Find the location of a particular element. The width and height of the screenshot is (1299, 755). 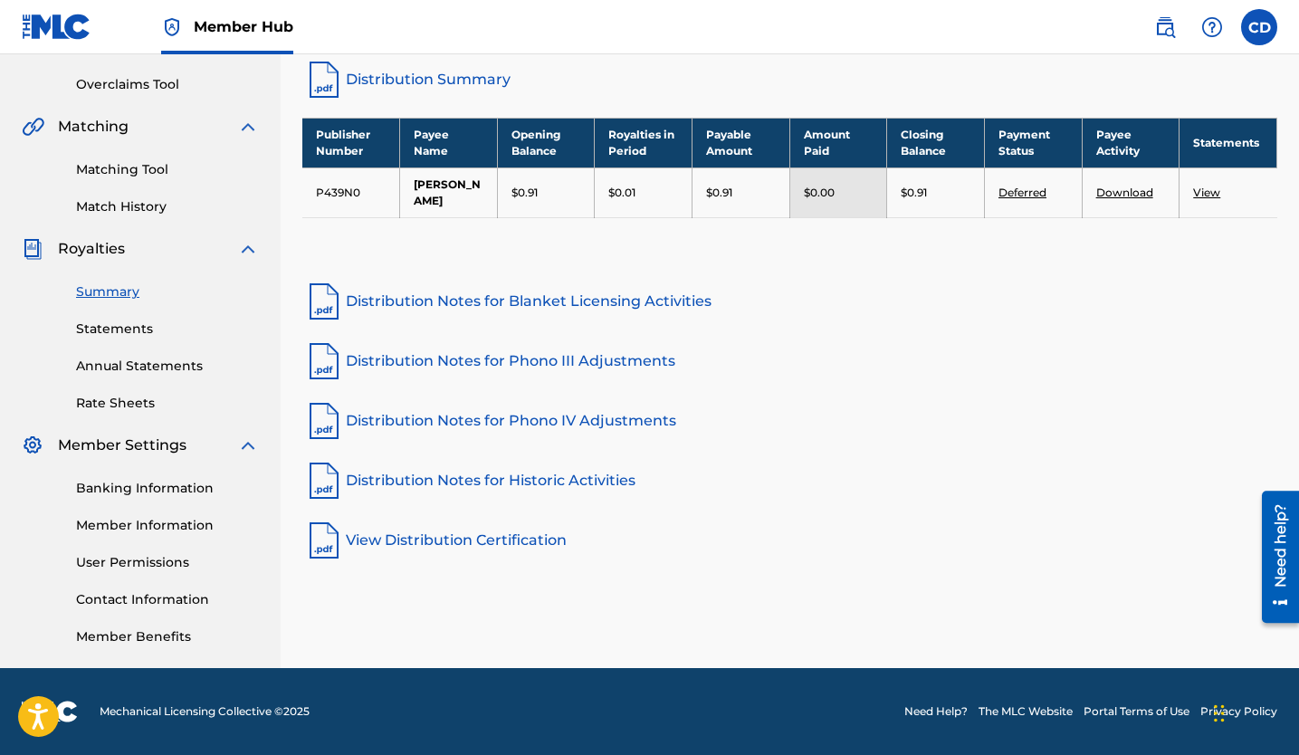

div: Drag is located at coordinates (1220, 714).